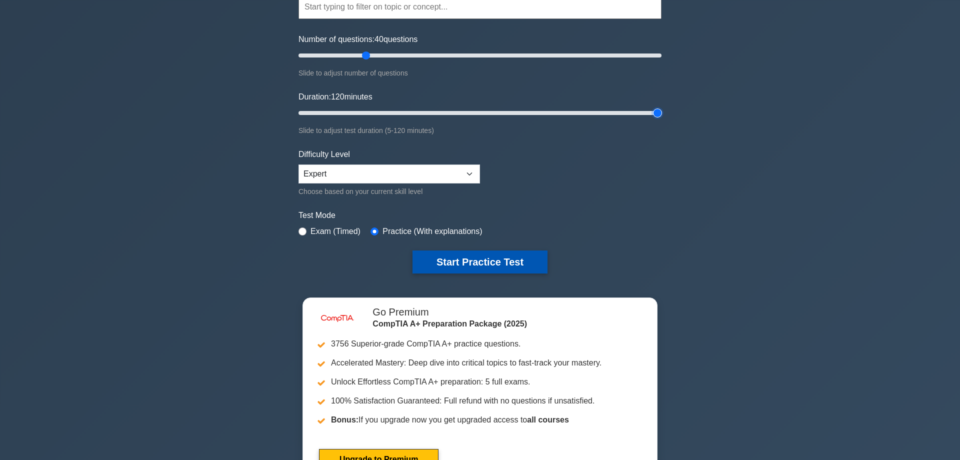 The width and height of the screenshot is (960, 460). What do you see at coordinates (480, 216) in the screenshot?
I see `label: Test Mode` at bounding box center [480, 216].